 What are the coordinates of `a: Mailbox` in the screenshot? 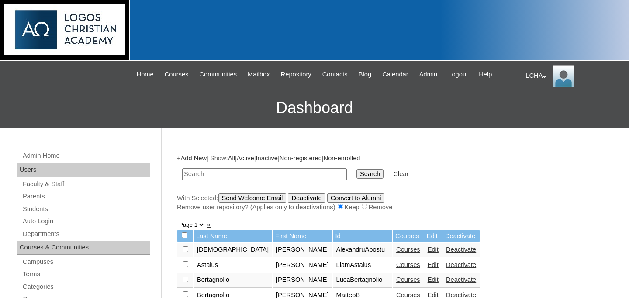 It's located at (259, 74).